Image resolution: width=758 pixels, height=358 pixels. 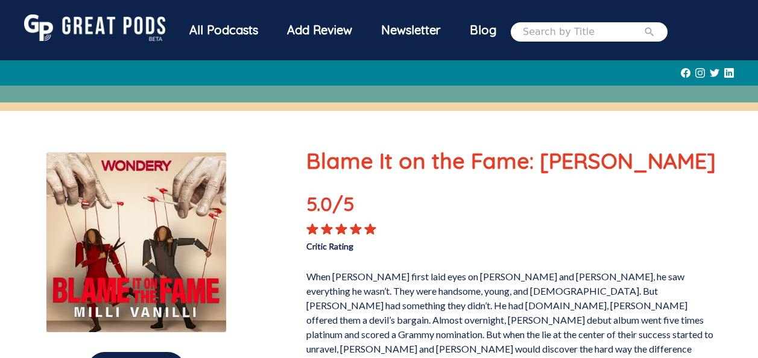 I want to click on p: Critic Rating, so click(x=410, y=244).